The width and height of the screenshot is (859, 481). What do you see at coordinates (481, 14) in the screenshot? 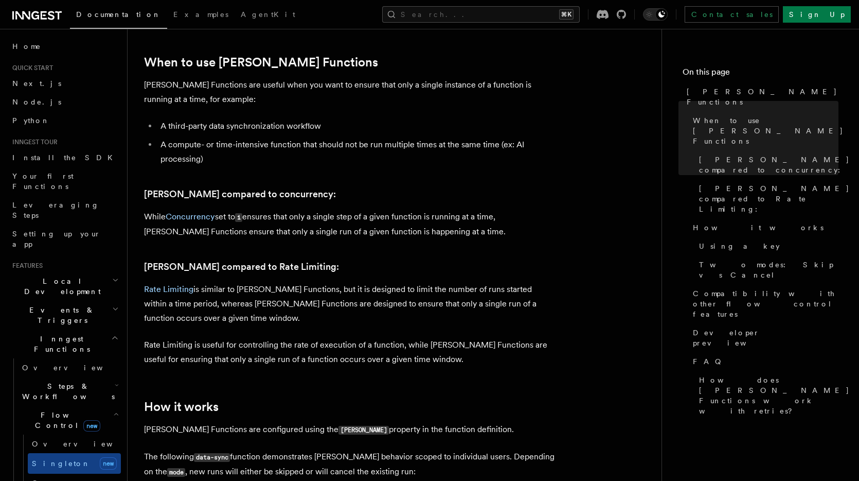
I see `button: Search...⌘K` at bounding box center [481, 14].